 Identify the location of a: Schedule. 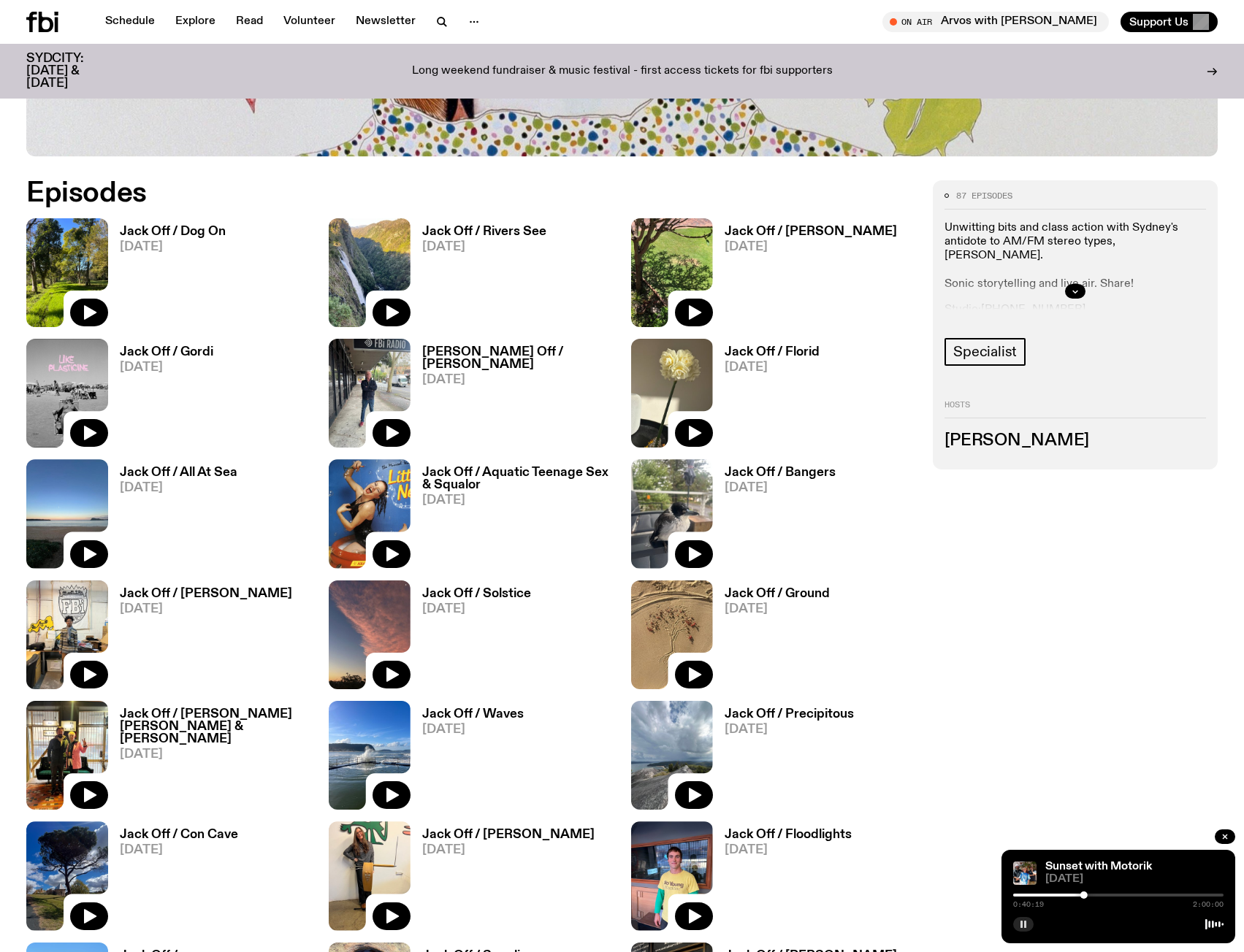
(130, 22).